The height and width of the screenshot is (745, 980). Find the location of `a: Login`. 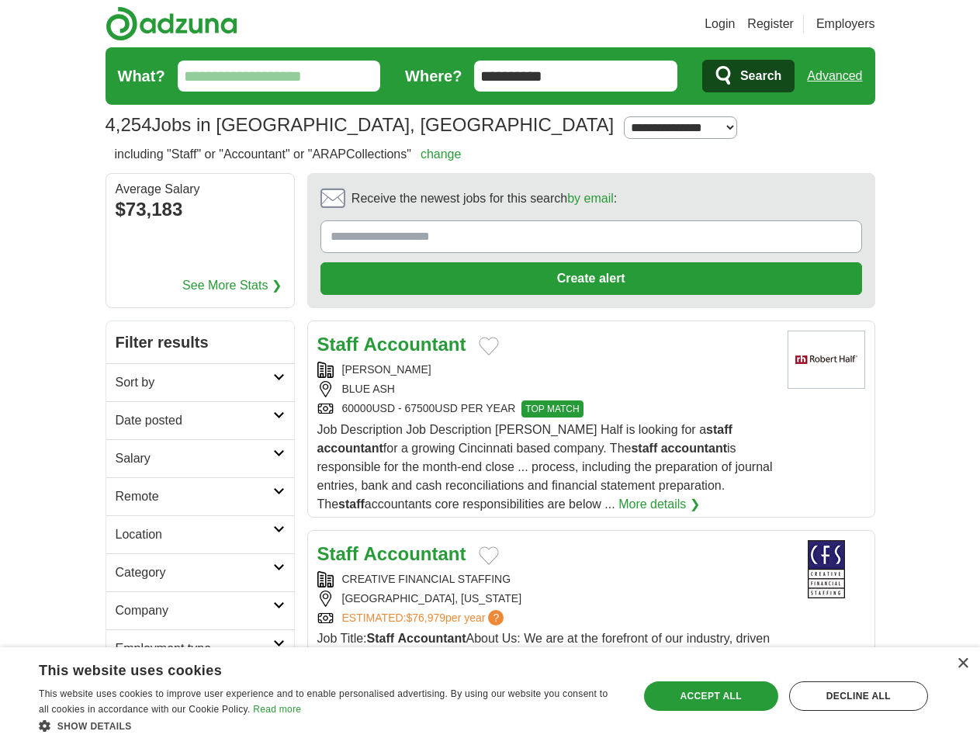

a: Login is located at coordinates (719, 24).